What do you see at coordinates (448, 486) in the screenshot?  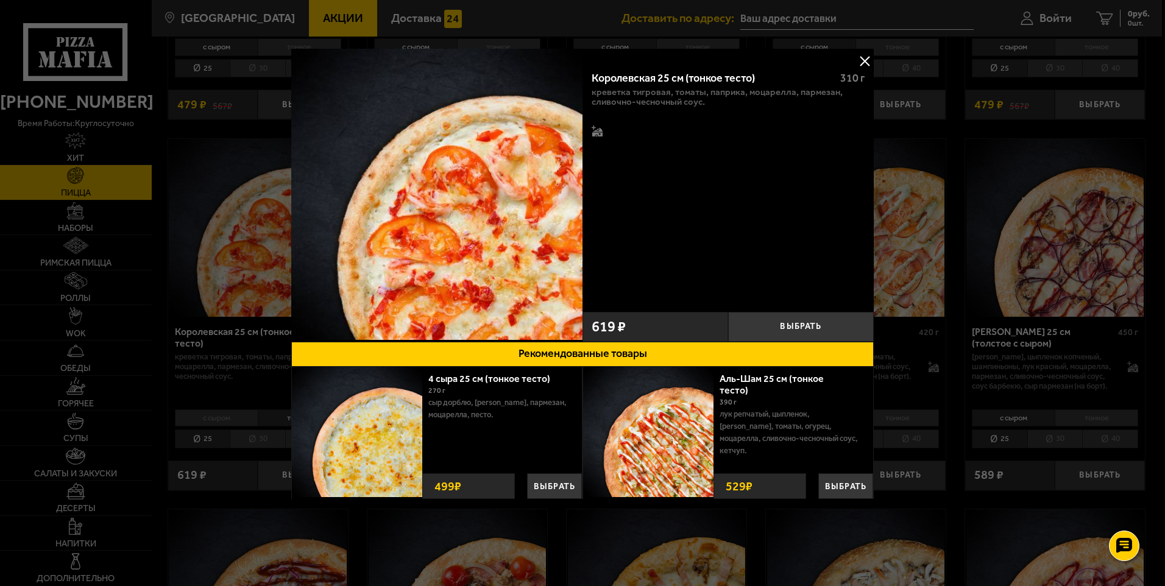 I see `strong: 499 ₽` at bounding box center [448, 486].